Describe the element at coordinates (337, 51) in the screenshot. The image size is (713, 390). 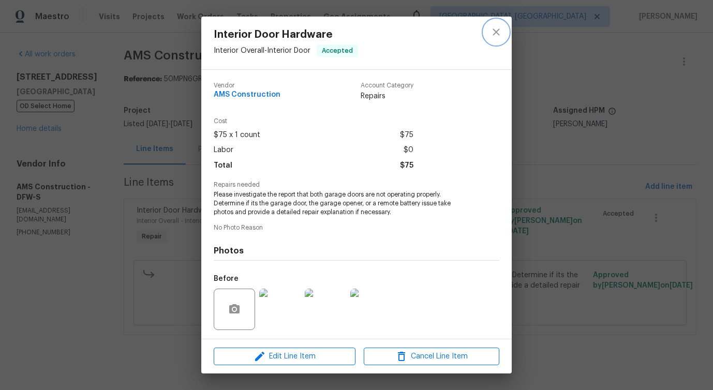
I see `span: Accepted` at that location.